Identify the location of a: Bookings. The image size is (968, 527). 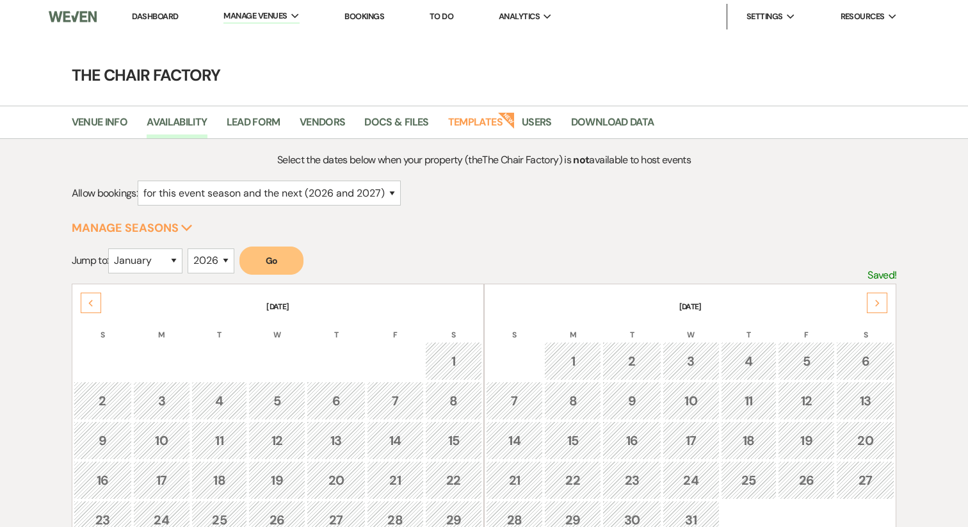
(364, 16).